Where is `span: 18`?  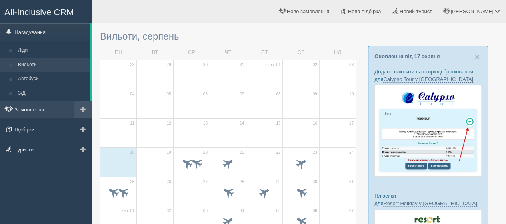 span: 18 is located at coordinates (132, 152).